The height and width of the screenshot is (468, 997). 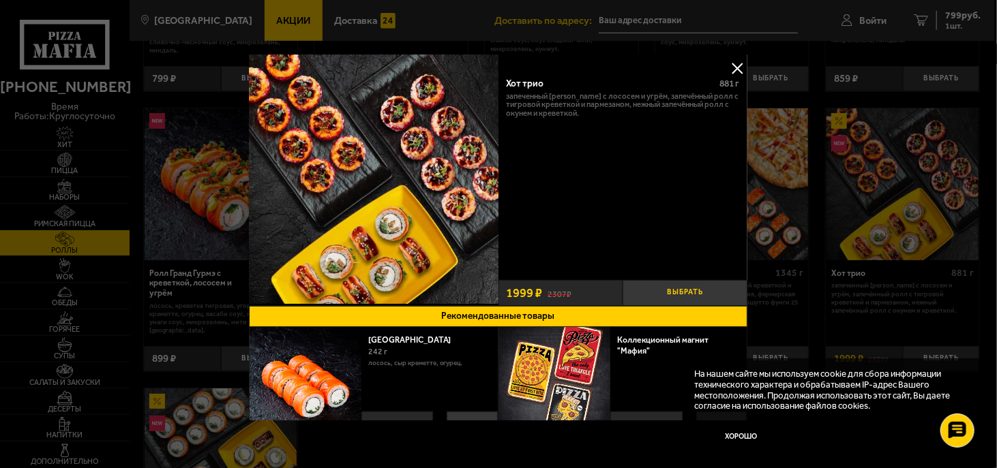 What do you see at coordinates (829, 390) in the screenshot?
I see `p: На нашем сайте мы используем cookie для сбора информации технического характера и обрабатываем IP...` at bounding box center [829, 390].